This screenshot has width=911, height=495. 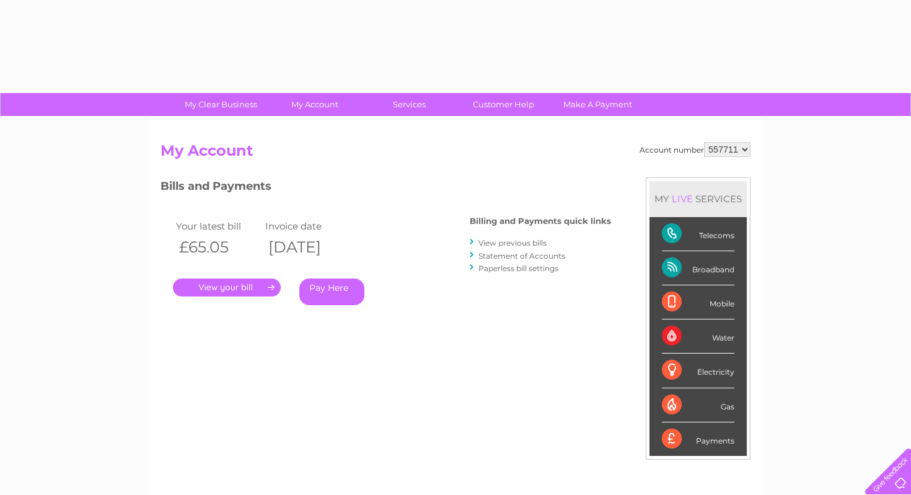 I want to click on div: Payments, so click(x=698, y=439).